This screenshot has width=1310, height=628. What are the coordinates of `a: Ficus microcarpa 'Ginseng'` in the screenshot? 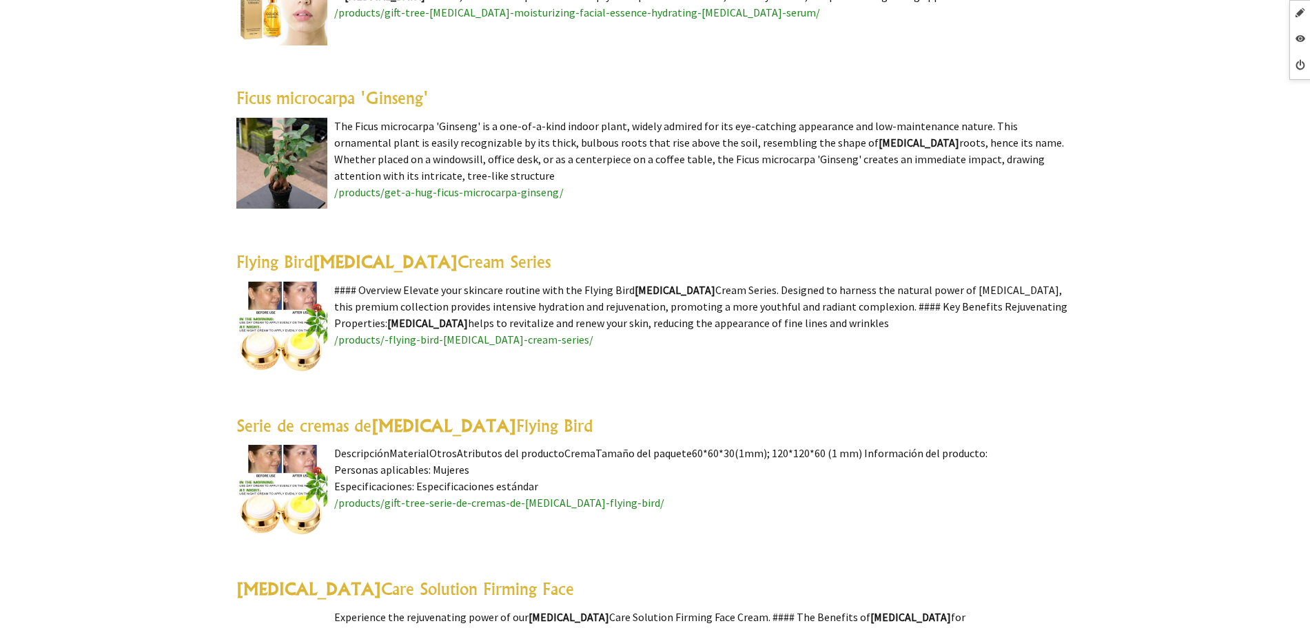 It's located at (332, 98).